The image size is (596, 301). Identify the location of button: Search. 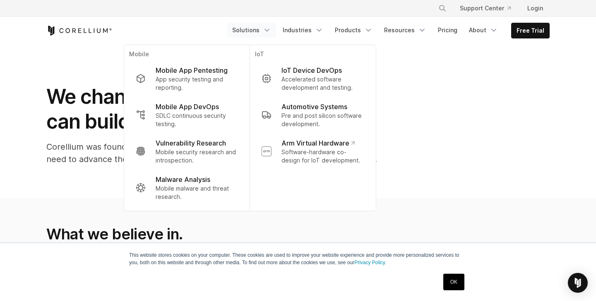
(442, 8).